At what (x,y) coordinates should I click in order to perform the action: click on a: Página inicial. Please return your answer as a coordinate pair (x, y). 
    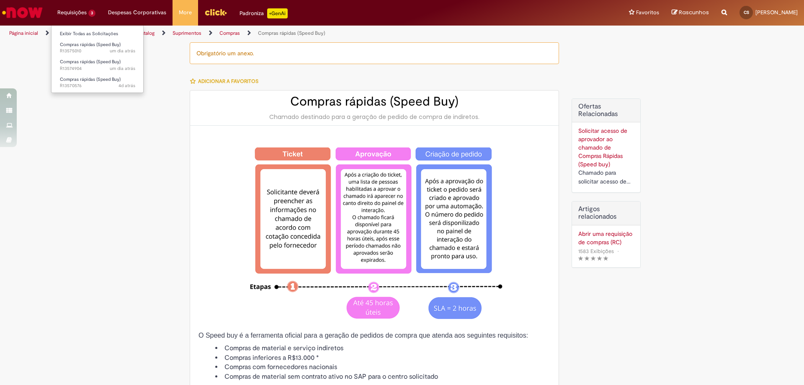
    Looking at the image, I should click on (23, 33).